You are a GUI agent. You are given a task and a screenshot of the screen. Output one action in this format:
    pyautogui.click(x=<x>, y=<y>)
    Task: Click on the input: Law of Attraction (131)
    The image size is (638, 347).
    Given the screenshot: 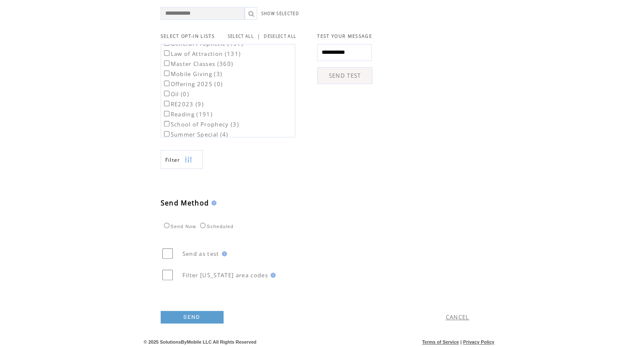 What is the action you would take?
    pyautogui.click(x=167, y=53)
    